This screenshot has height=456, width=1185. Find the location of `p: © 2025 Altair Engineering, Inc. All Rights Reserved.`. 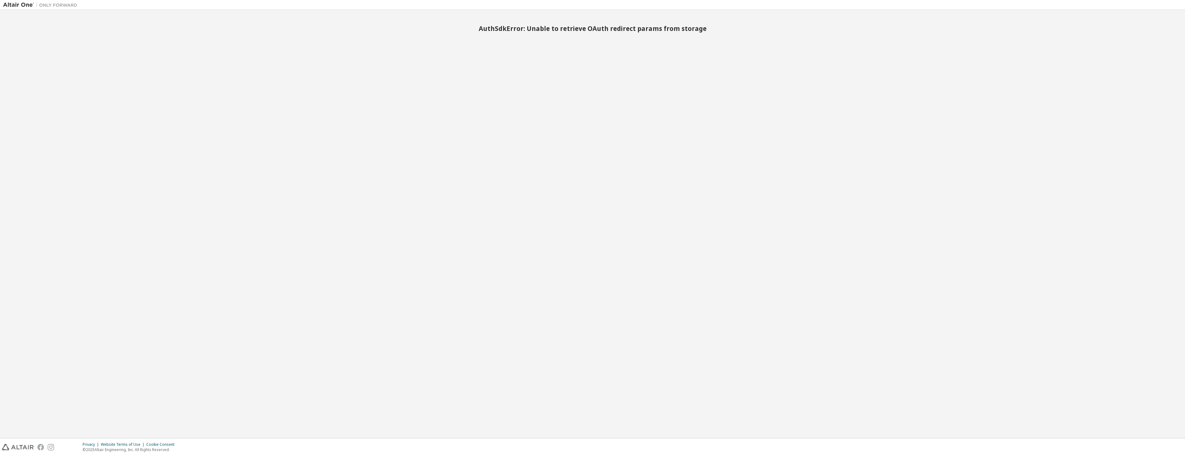

p: © 2025 Altair Engineering, Inc. All Rights Reserved. is located at coordinates (130, 449).